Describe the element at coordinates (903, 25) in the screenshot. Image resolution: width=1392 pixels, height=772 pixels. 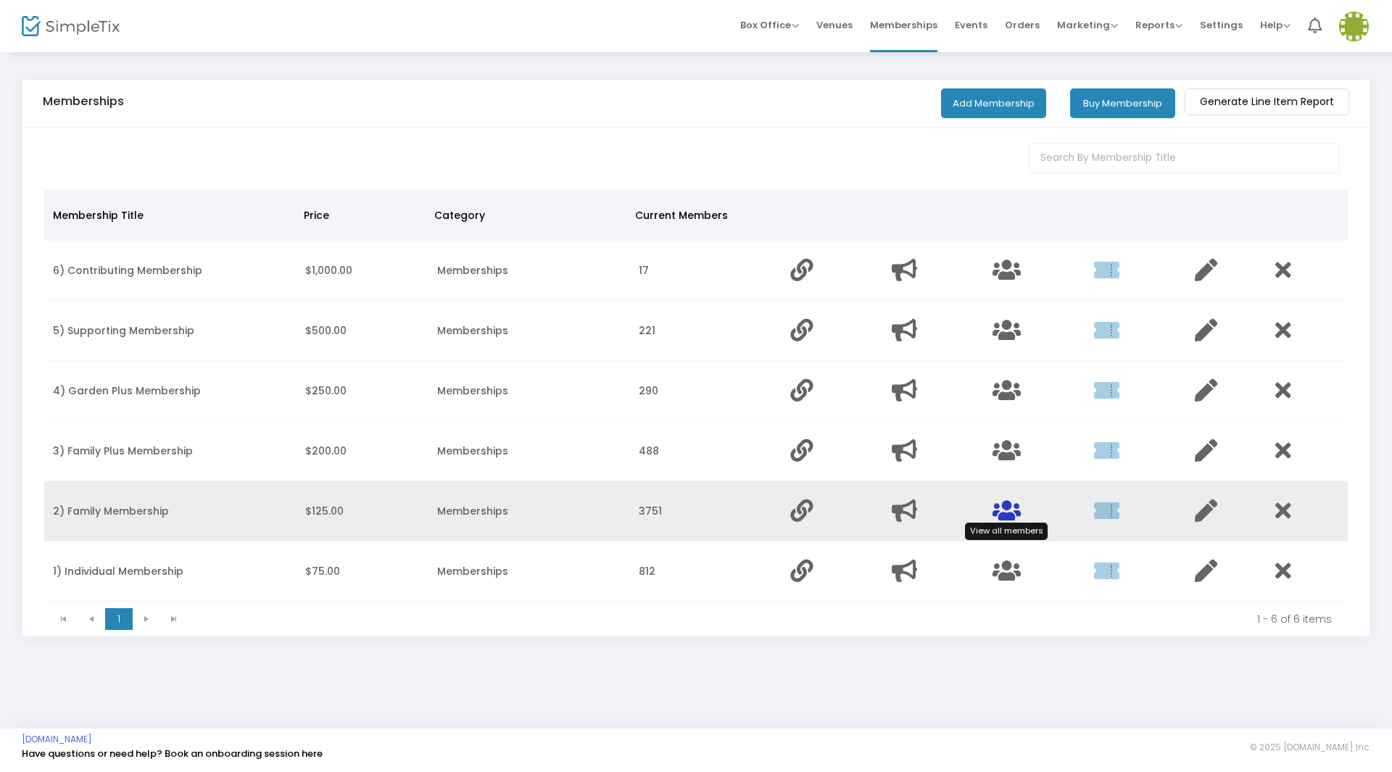
I see `span: Memberships` at that location.